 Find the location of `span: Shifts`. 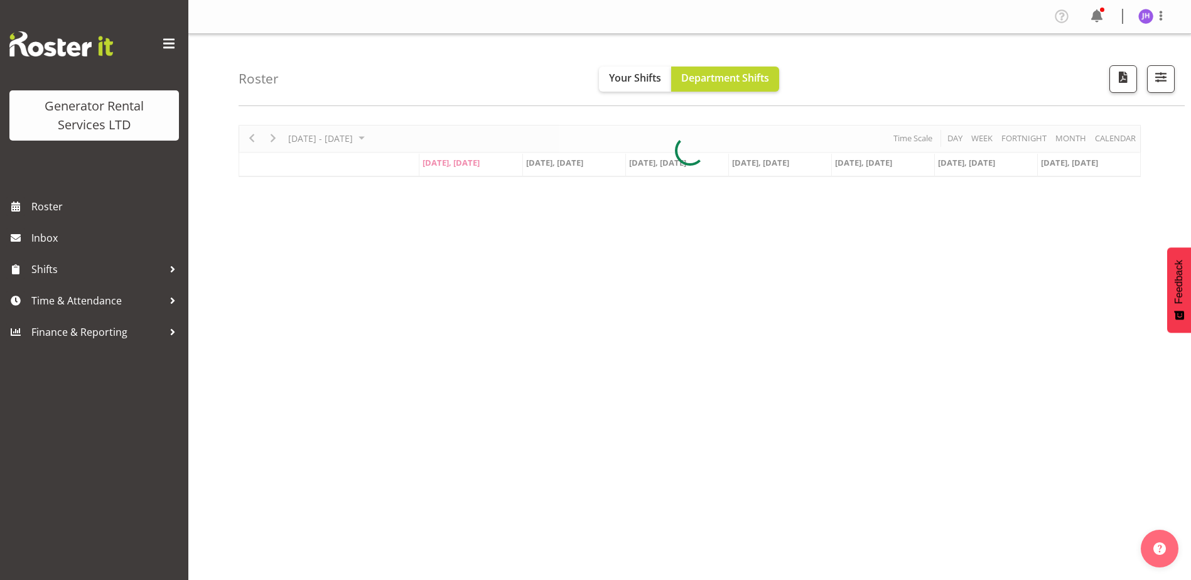

span: Shifts is located at coordinates (97, 269).